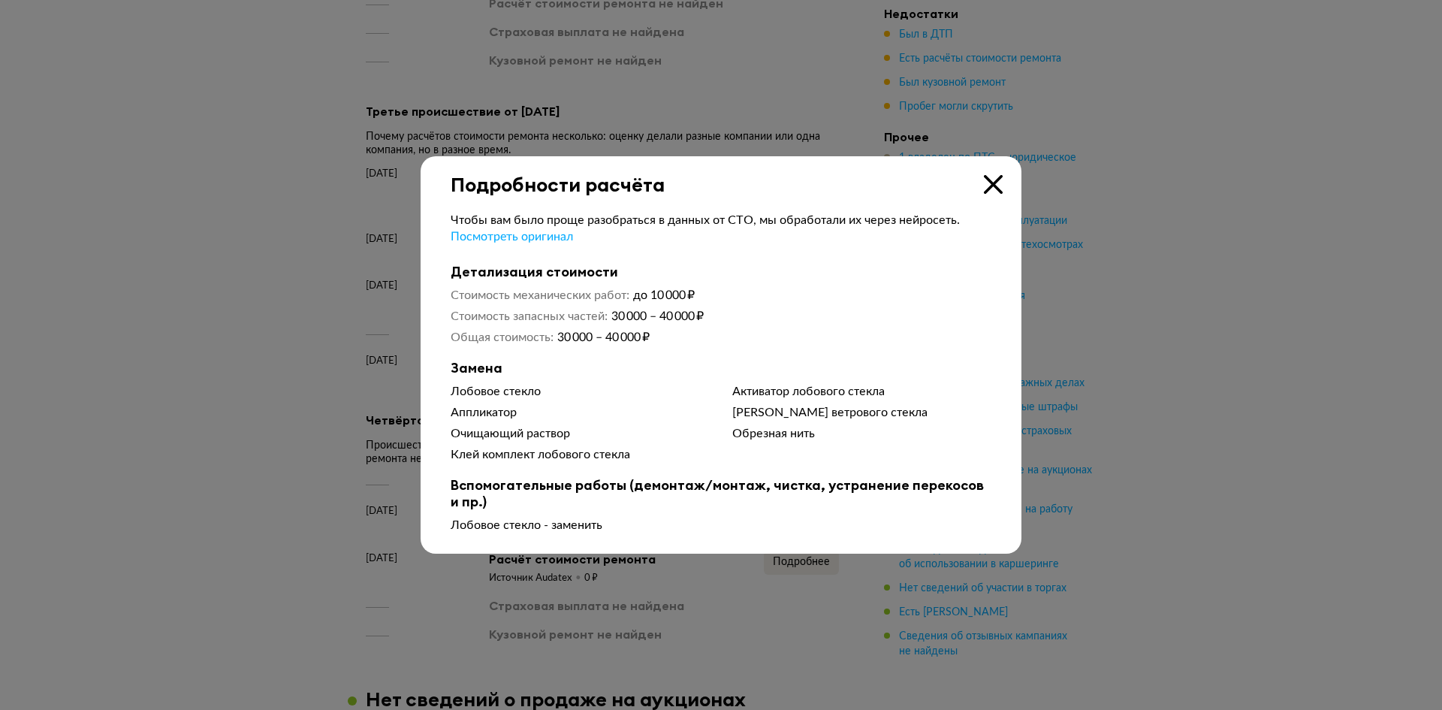 This screenshot has width=1442, height=710. Describe the element at coordinates (580, 391) in the screenshot. I see `div: Лобовое стекло` at that location.